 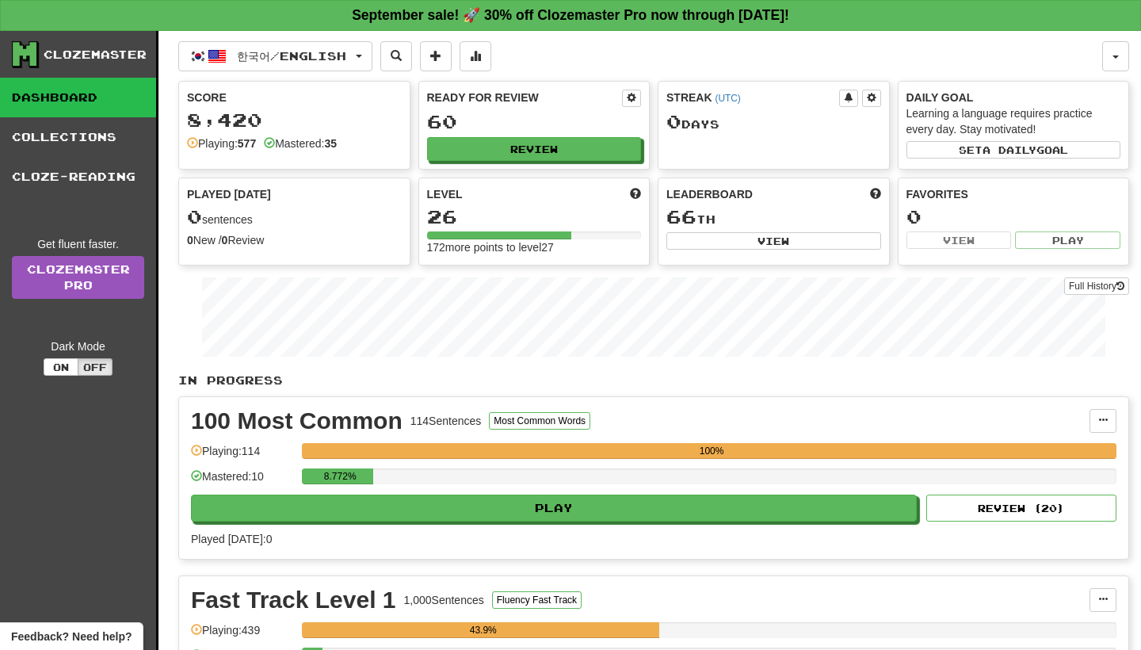 I want to click on div: New / Review, so click(x=294, y=240).